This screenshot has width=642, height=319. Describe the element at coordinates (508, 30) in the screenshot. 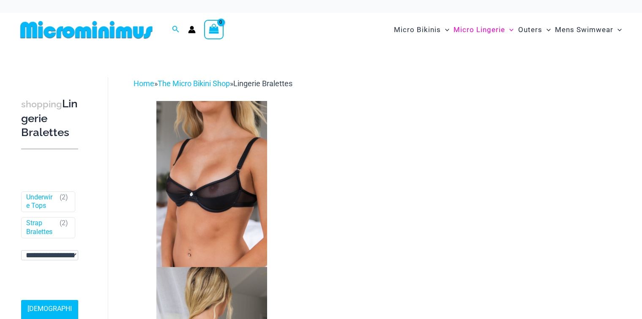

I see `nav: Site Navigation` at that location.